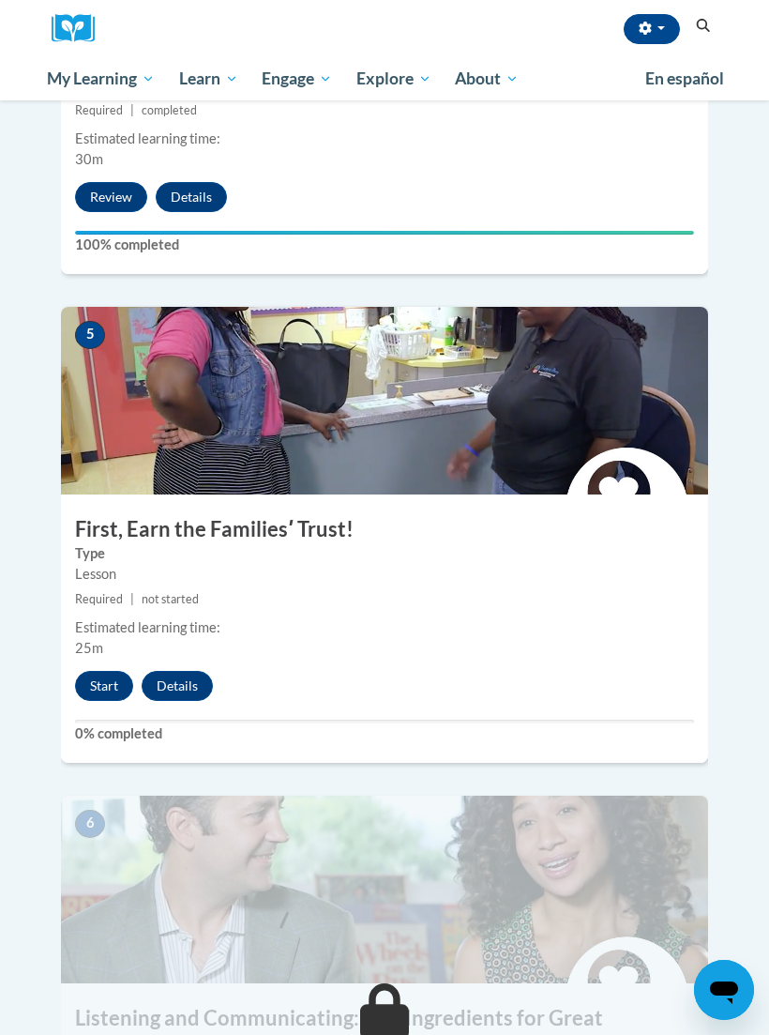  I want to click on a: Learn, so click(208, 79).